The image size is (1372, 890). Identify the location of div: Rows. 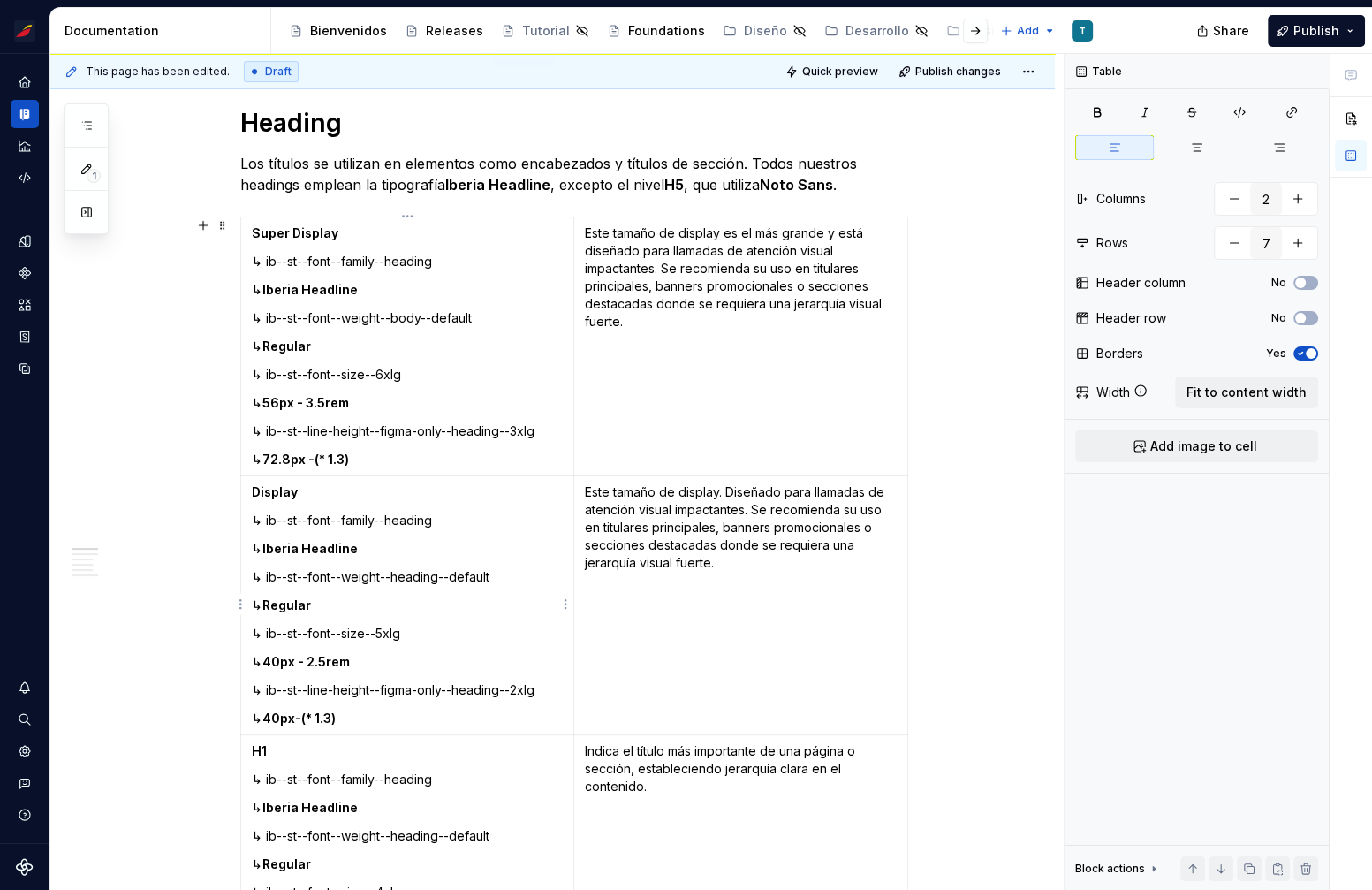
(1112, 243).